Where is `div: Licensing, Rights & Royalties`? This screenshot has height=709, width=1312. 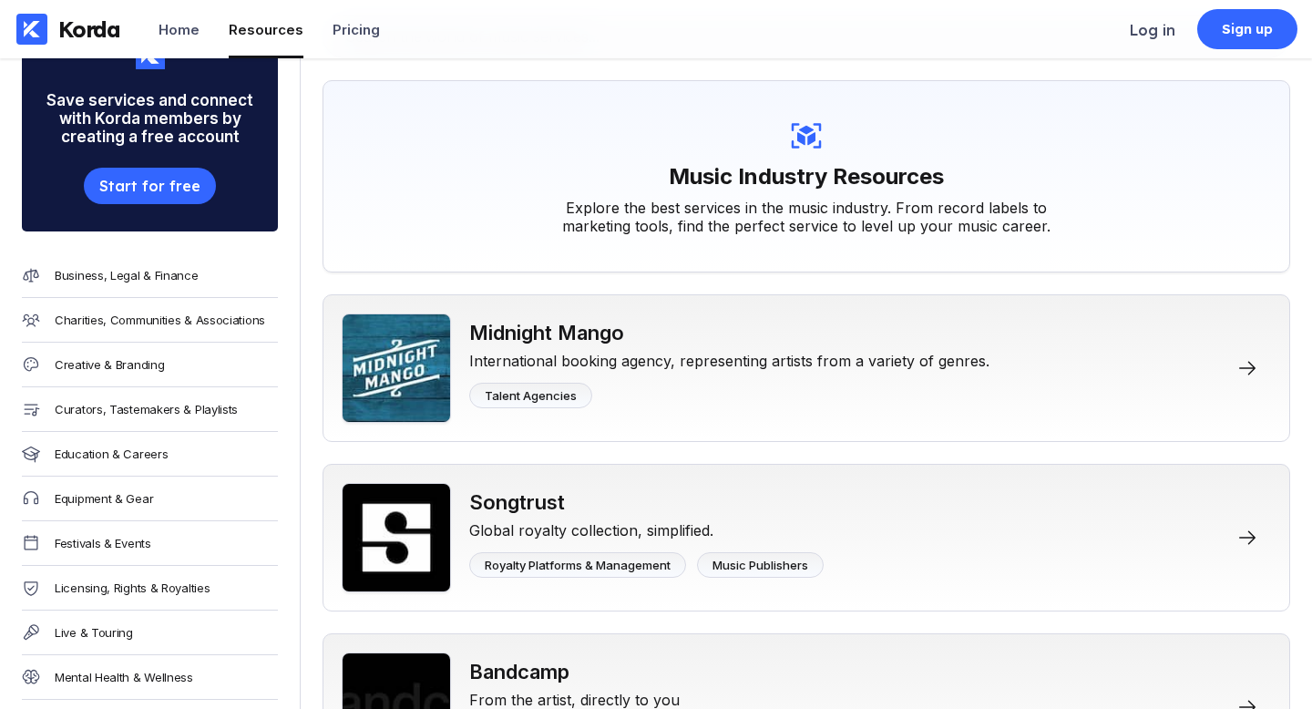 div: Licensing, Rights & Royalties is located at coordinates (132, 588).